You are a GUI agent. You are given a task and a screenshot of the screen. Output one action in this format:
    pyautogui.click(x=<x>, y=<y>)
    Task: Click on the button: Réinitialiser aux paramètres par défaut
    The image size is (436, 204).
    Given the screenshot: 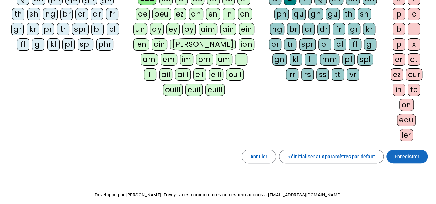 What is the action you would take?
    pyautogui.click(x=331, y=157)
    